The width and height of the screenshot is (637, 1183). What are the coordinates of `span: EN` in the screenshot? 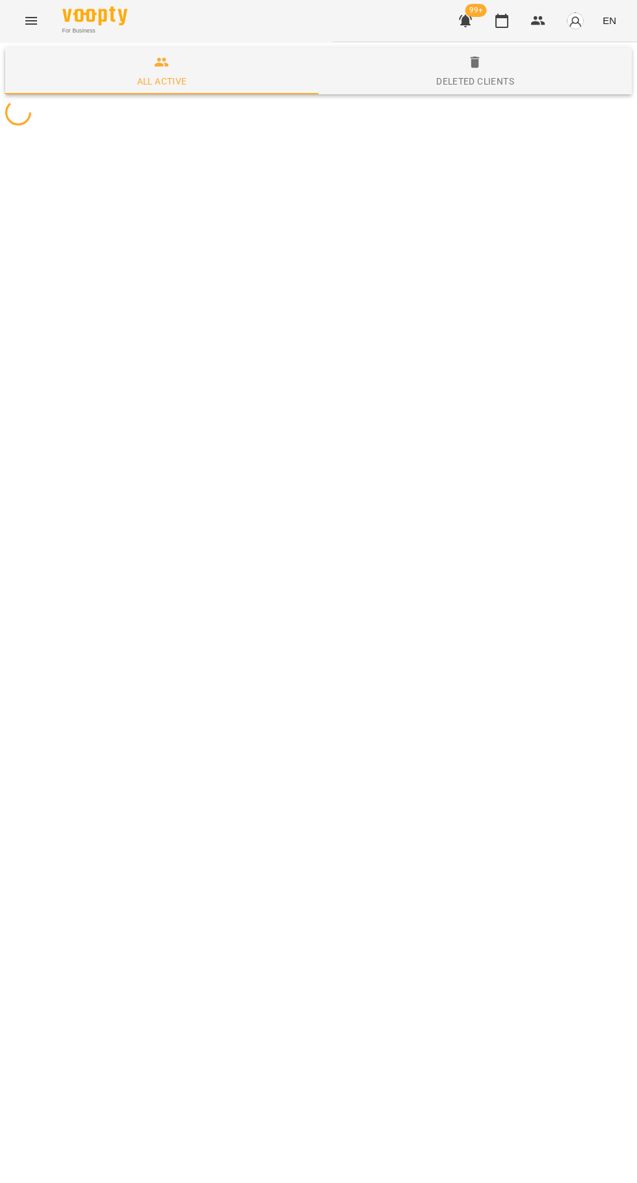 It's located at (609, 20).